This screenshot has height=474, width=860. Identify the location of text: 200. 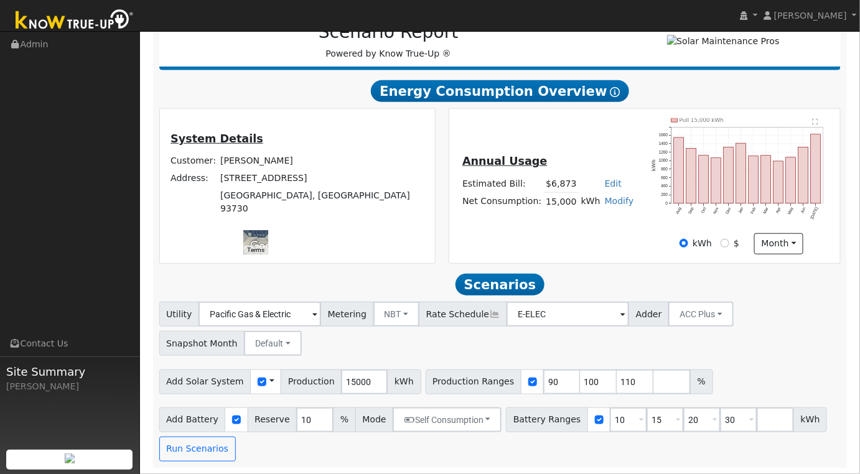
(664, 194).